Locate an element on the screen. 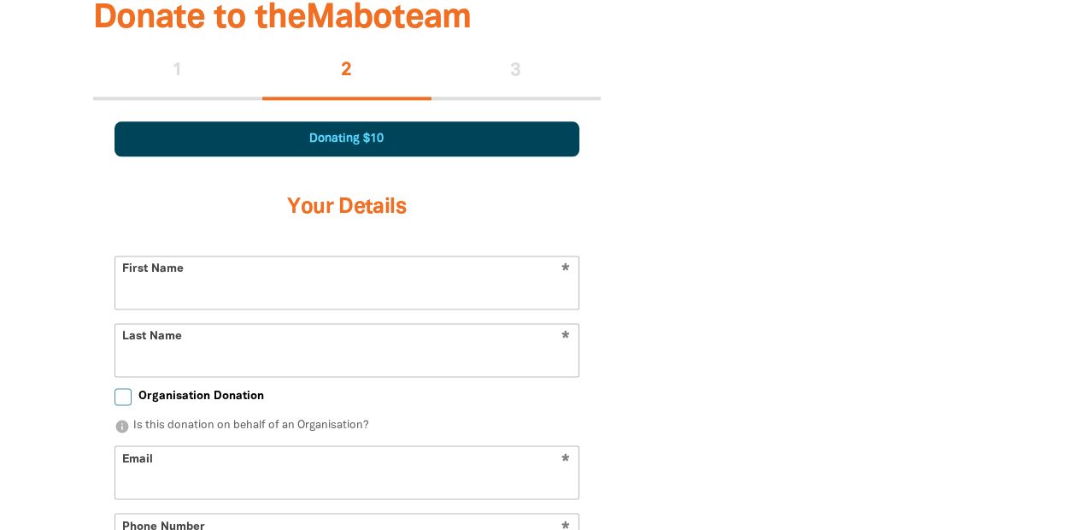 The height and width of the screenshot is (530, 1074). i: info is located at coordinates (122, 426).